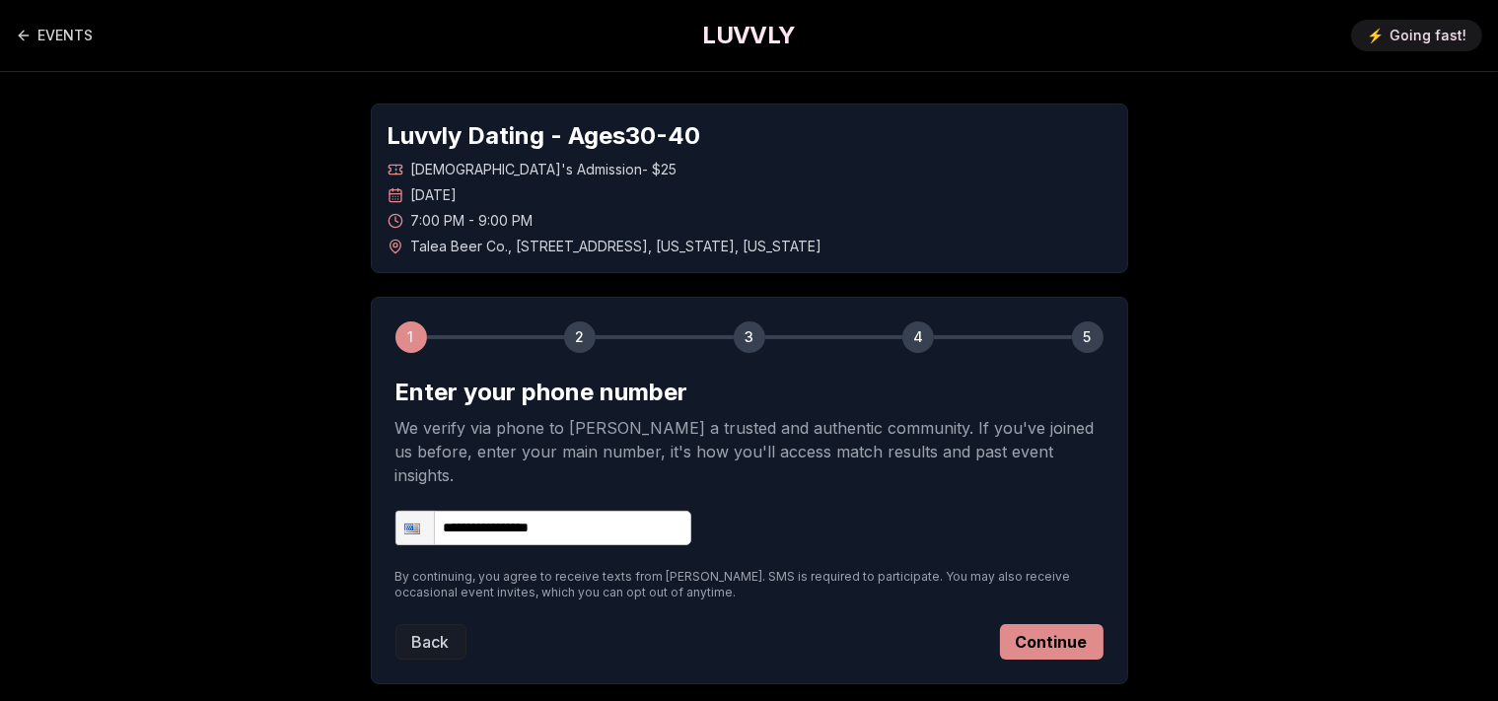 The width and height of the screenshot is (1498, 701). What do you see at coordinates (580, 337) in the screenshot?
I see `div: 2` at bounding box center [580, 337].